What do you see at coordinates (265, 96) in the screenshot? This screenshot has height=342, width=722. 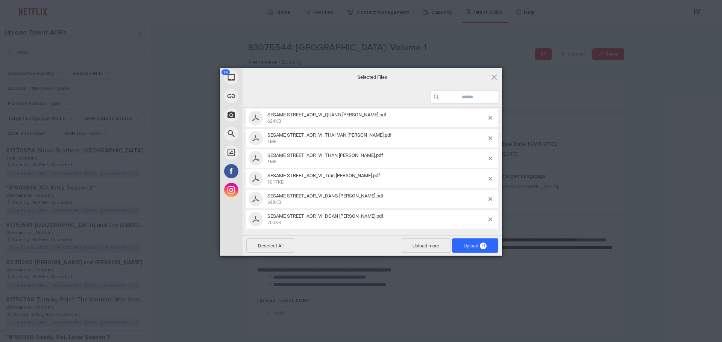 I see `div: Link (URL)` at bounding box center [265, 96].